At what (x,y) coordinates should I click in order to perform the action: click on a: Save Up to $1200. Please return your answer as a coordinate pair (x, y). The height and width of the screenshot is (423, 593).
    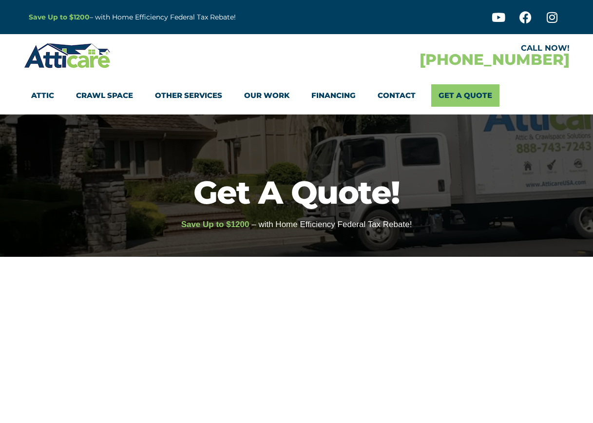
    Looking at the image, I should click on (59, 17).